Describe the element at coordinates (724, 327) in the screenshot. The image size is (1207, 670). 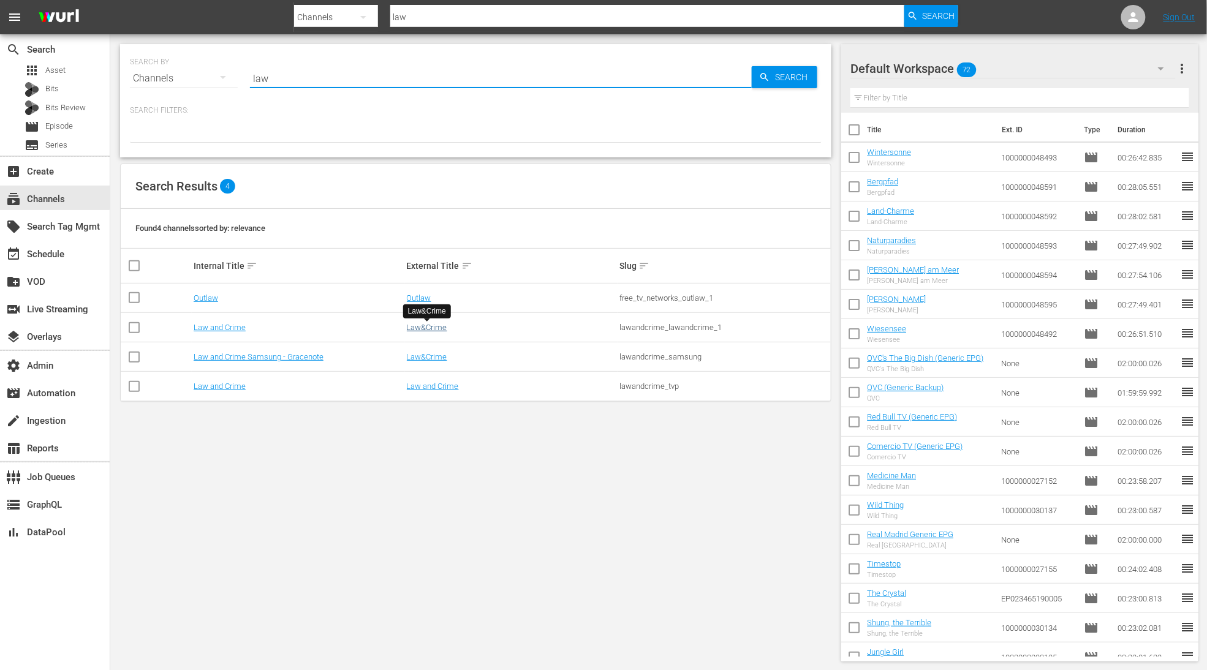
I see `div: lawandcrime_lawandcrime_1` at that location.